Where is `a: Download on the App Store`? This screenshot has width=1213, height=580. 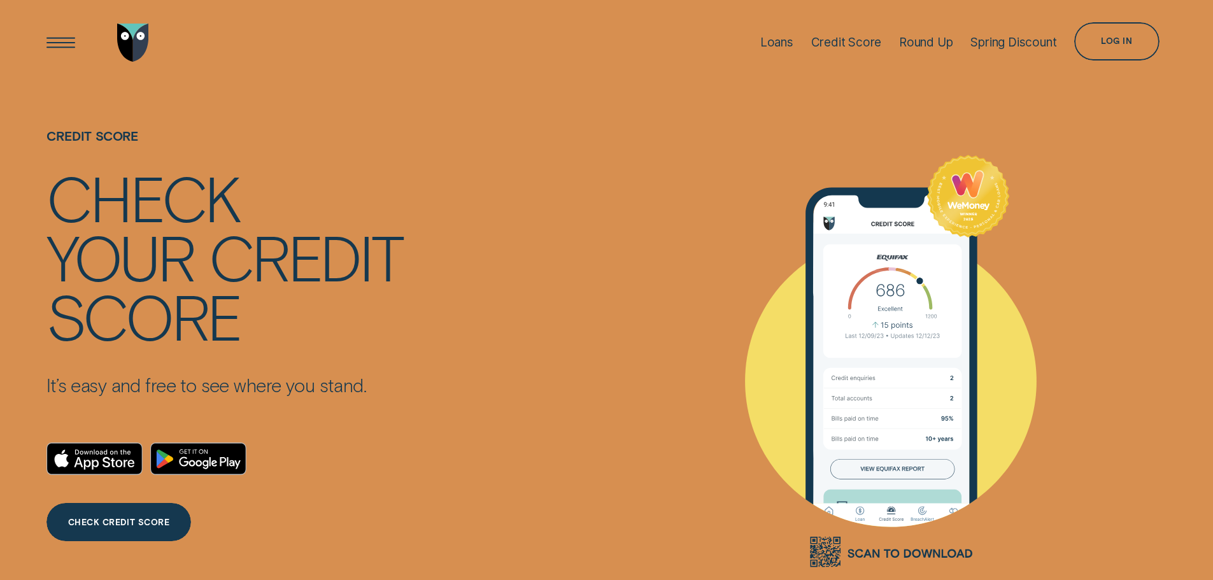 a: Download on the App Store is located at coordinates (94, 459).